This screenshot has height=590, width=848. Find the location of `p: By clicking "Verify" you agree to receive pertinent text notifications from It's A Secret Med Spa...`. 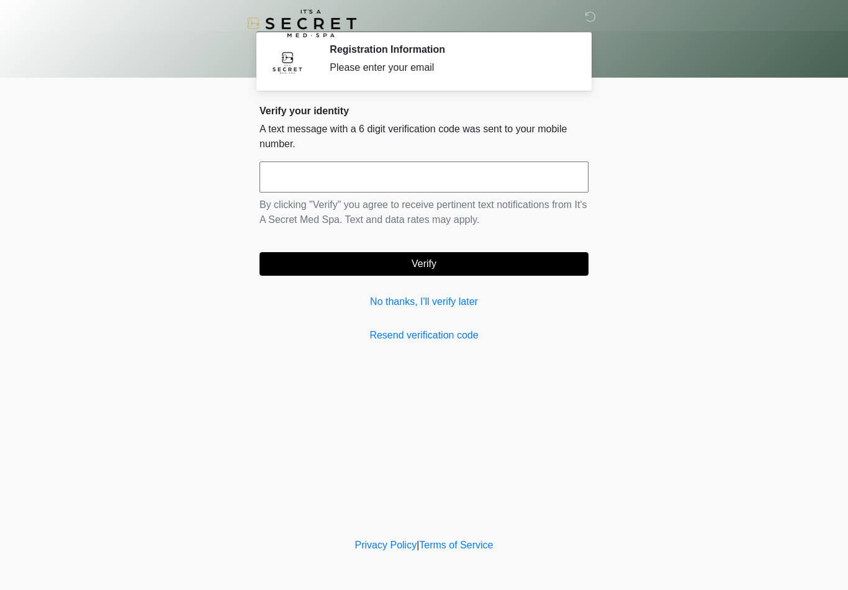

p: By clicking "Verify" you agree to receive pertinent text notifications from It's A Secret Med Spa... is located at coordinates (424, 212).